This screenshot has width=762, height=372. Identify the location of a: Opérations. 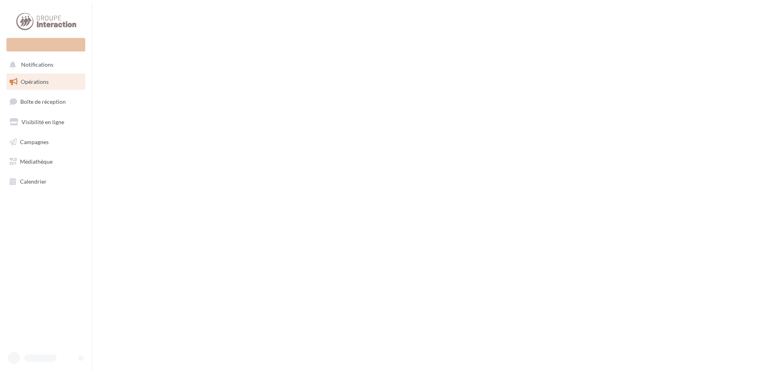
(46, 82).